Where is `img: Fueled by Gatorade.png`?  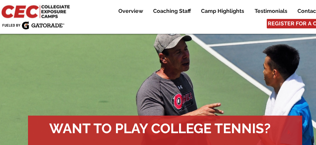
img: Fueled by Gatorade.png is located at coordinates (33, 25).